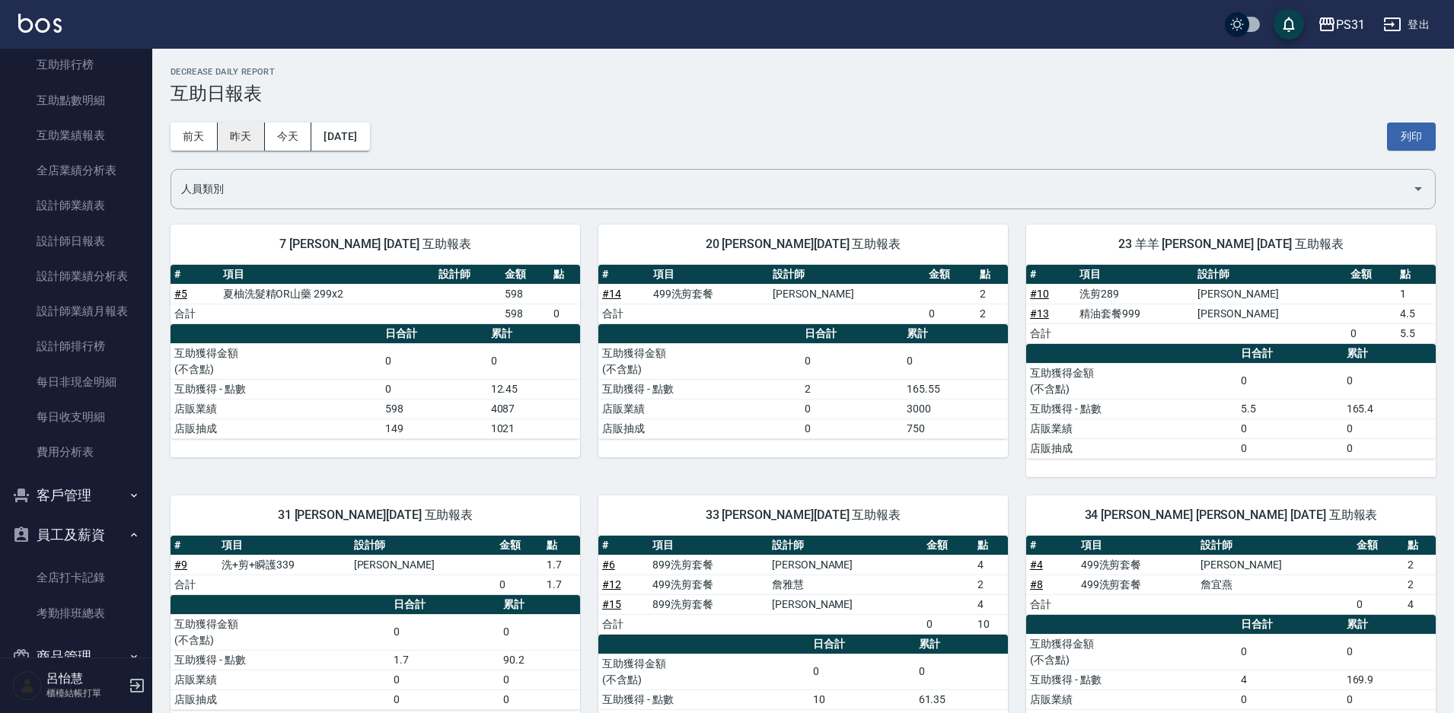 This screenshot has width=1454, height=713. I want to click on td: 1.7, so click(445, 660).